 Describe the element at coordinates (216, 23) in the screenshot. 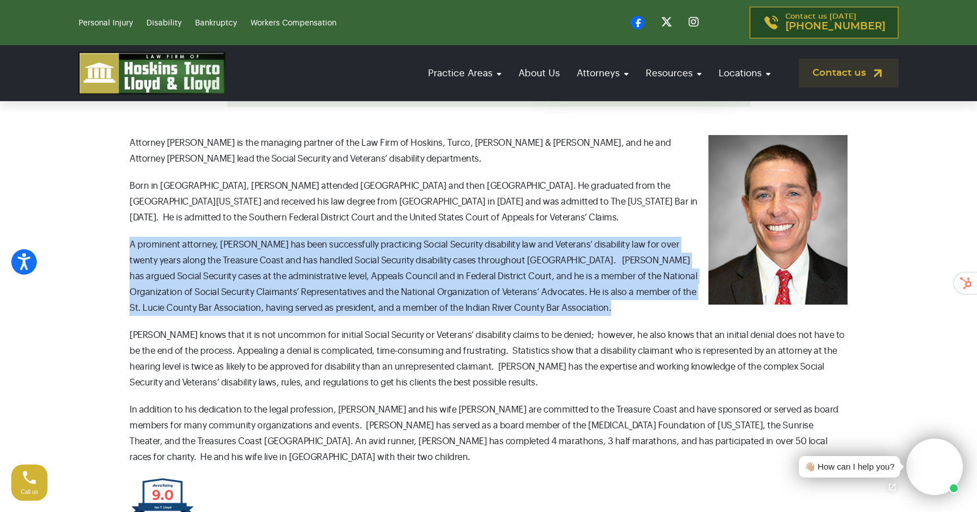

I see `a: Bankruptcy` at that location.